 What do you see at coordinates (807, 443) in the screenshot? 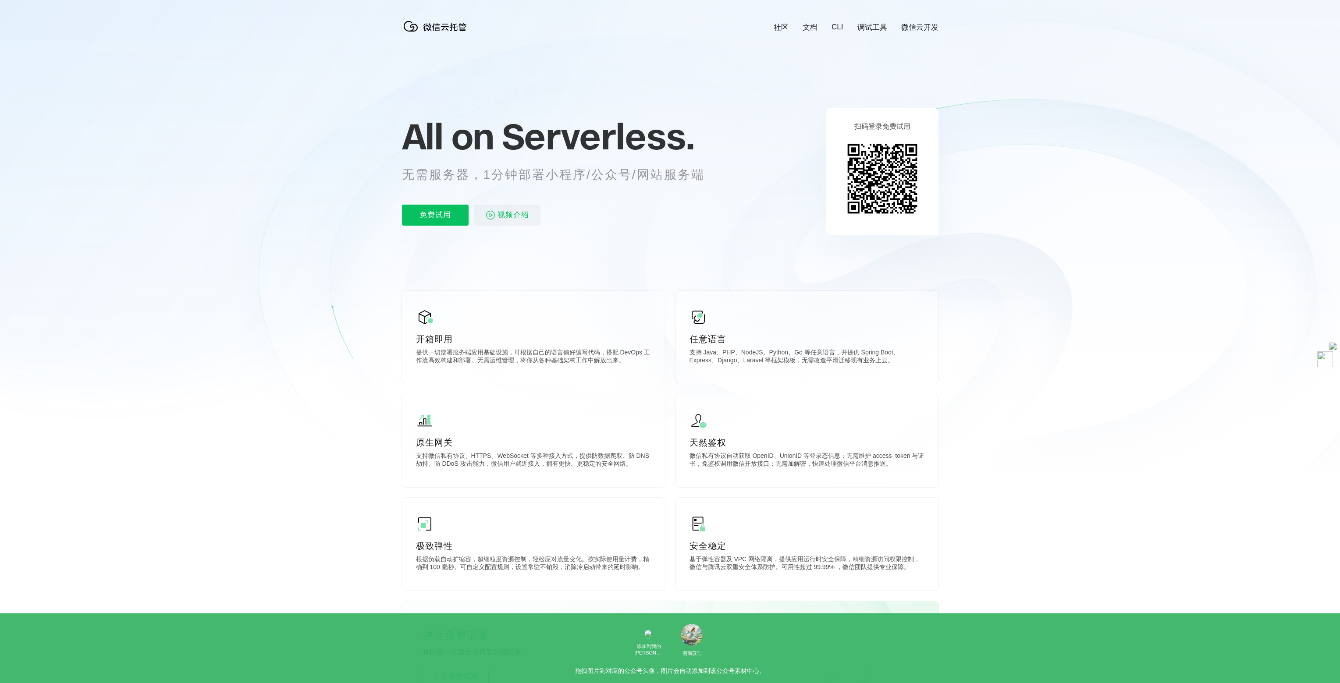
I see `p: 天然鉴权` at bounding box center [807, 443].